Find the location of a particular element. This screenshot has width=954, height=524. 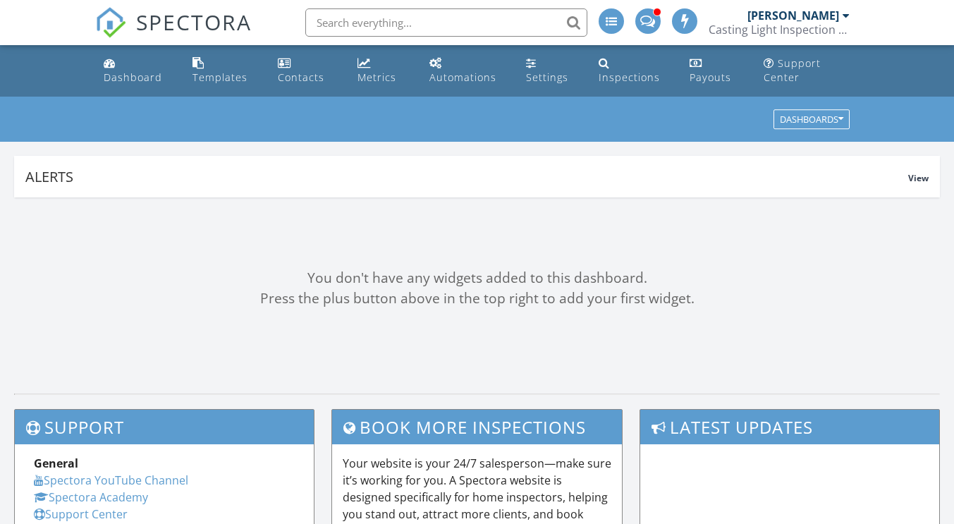

a: Contacts is located at coordinates (306, 71).